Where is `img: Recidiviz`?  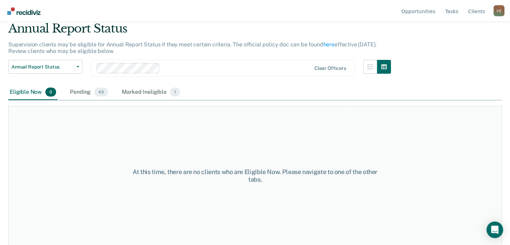 img: Recidiviz is located at coordinates (24, 11).